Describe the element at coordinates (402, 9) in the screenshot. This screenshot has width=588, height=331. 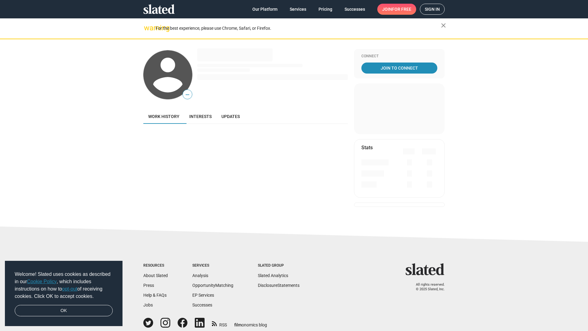
I see `span: for free` at that location.